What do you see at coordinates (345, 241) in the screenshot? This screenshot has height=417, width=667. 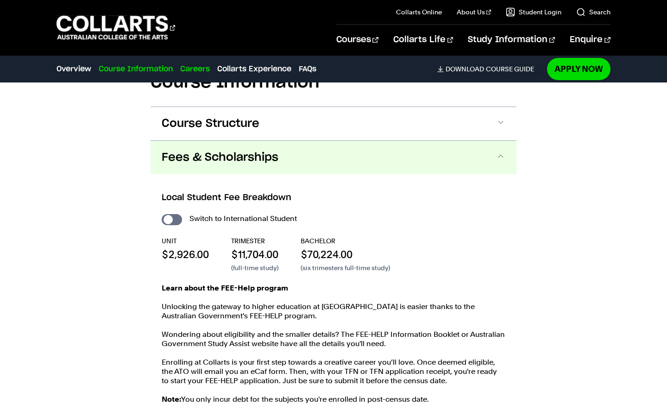 I see `p: BACHELOR` at bounding box center [345, 241].